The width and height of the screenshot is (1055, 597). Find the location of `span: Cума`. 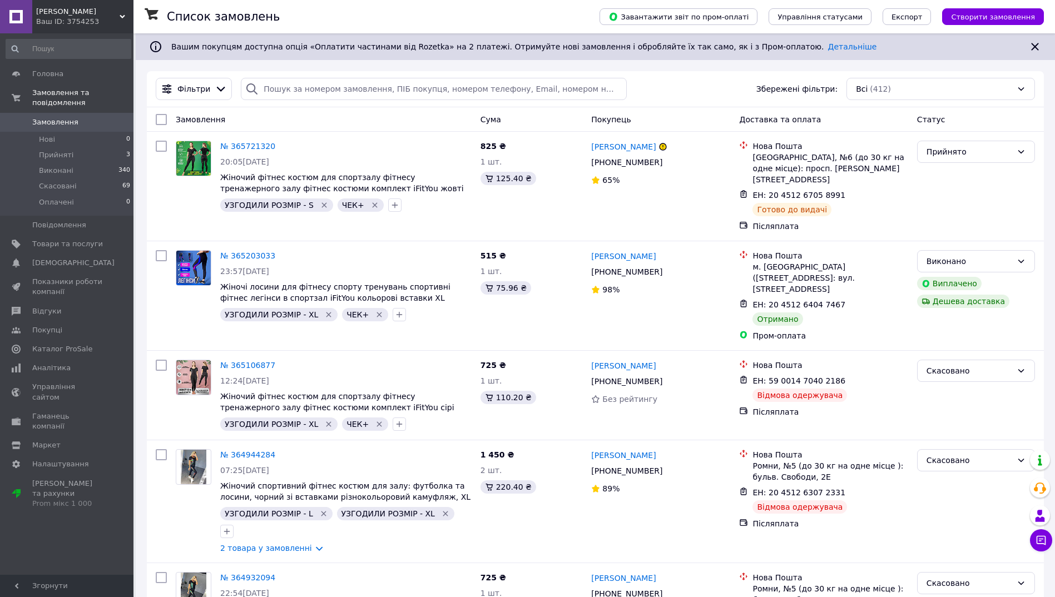

span: Cума is located at coordinates (491, 120).